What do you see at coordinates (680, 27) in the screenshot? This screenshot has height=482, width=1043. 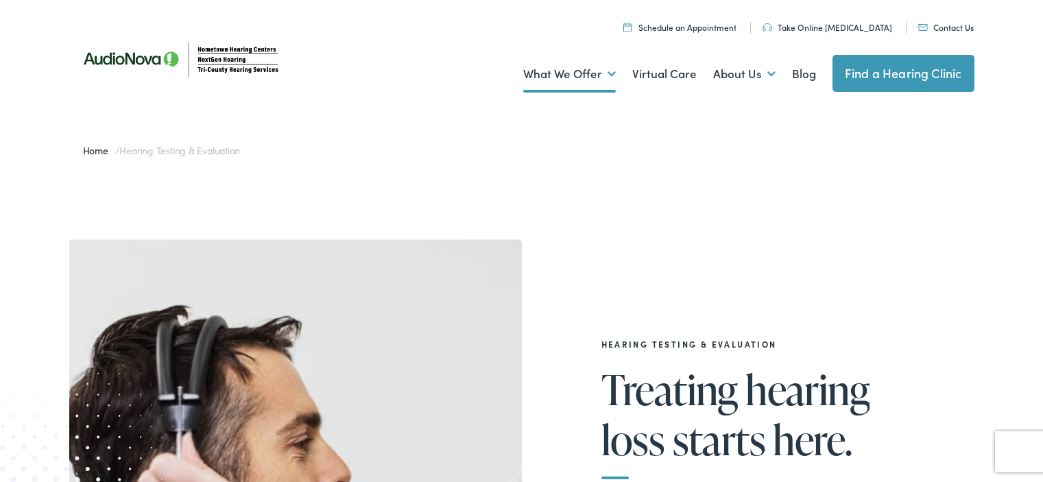 I see `a: Schedule an Appointment` at bounding box center [680, 27].